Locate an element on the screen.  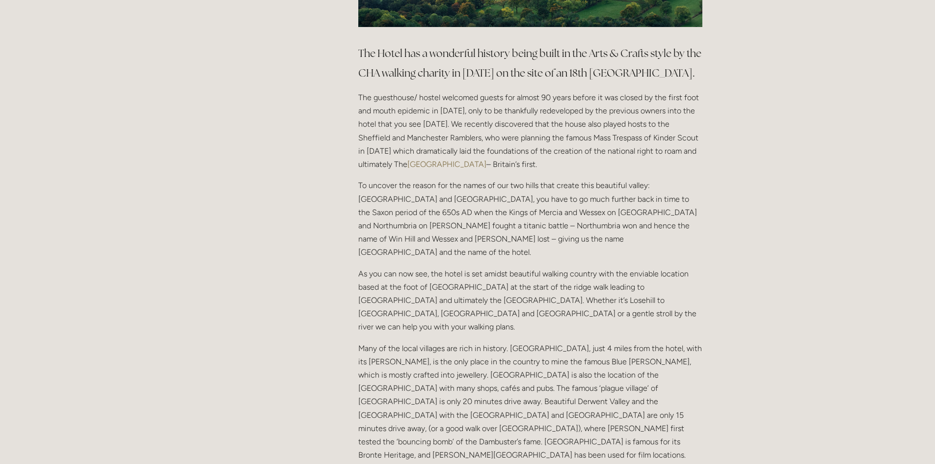
p: The guesthouse/ hostel welcomed guests for almost 90 years before it was closed by the first foot... is located at coordinates (530, 131).